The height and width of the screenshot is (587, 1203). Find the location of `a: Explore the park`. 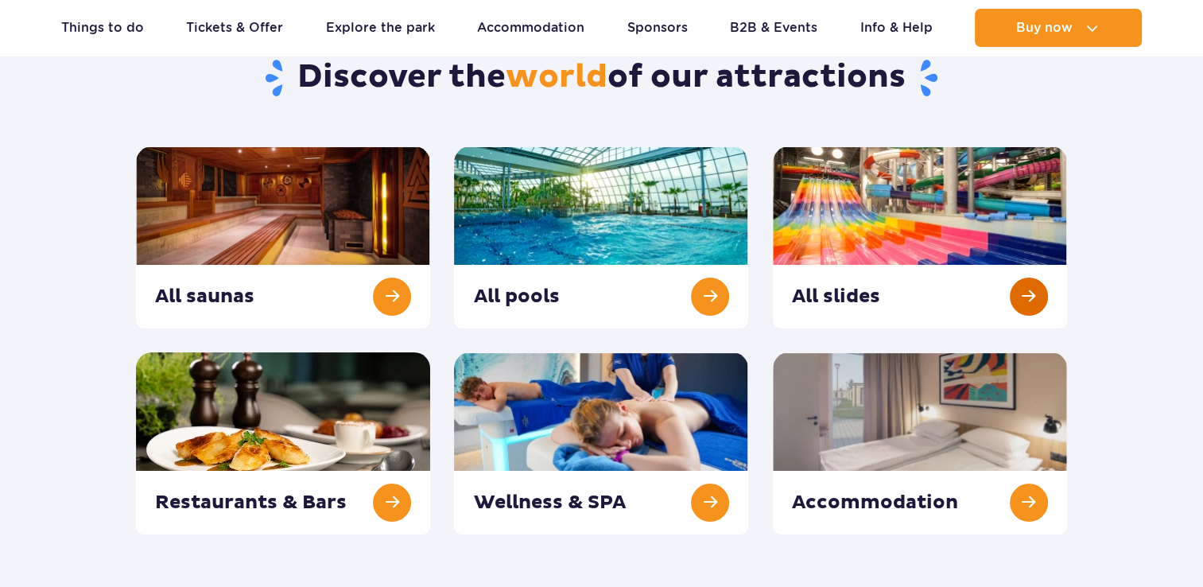

a: Explore the park is located at coordinates (380, 28).